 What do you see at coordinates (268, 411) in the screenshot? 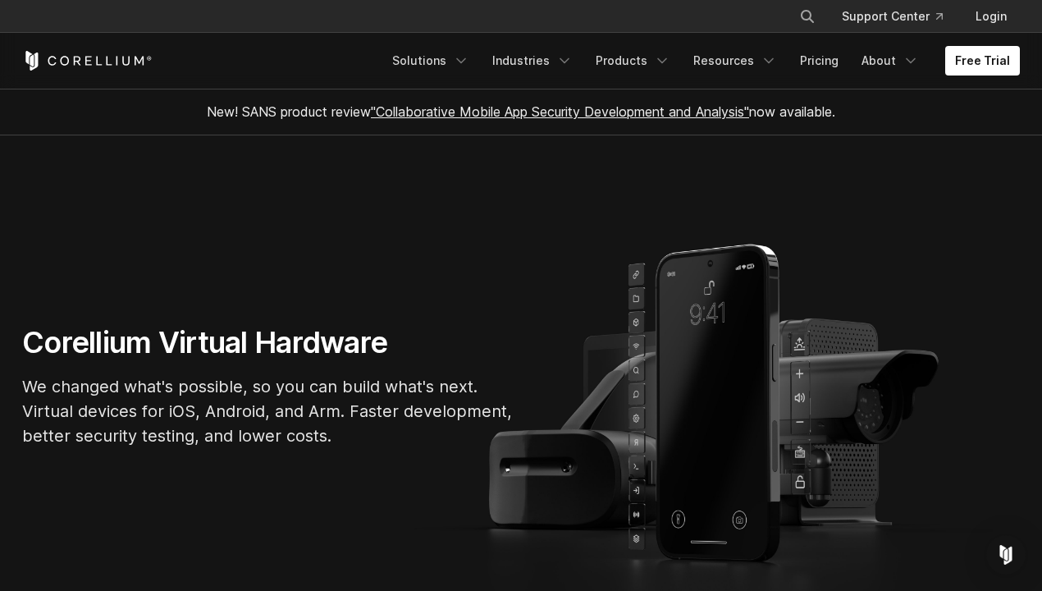
I see `p: We changed what's possible, so you can build what's next. Virtual devices for iOS, Android, and A...` at bounding box center [268, 411].